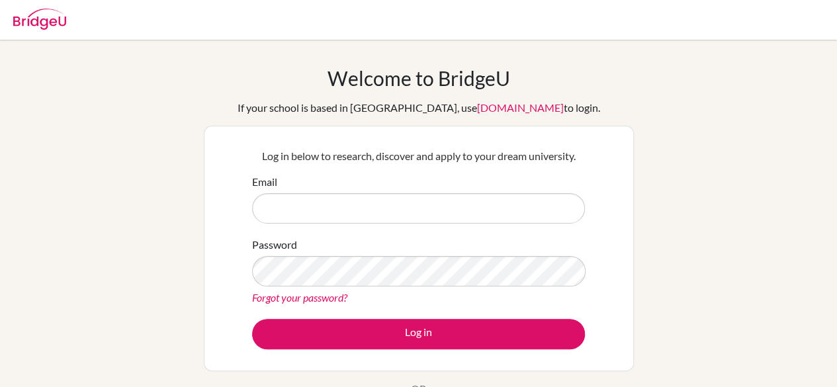 Image resolution: width=837 pixels, height=387 pixels. Describe the element at coordinates (275, 245) in the screenshot. I see `label: Password` at that location.